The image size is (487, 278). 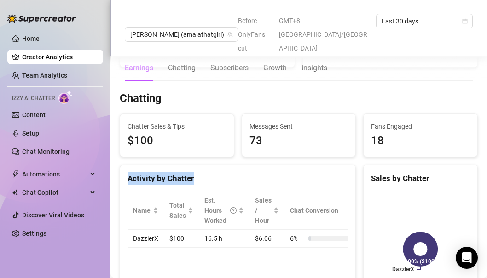 I want to click on span: Chatter Sales & Tips, so click(x=177, y=126).